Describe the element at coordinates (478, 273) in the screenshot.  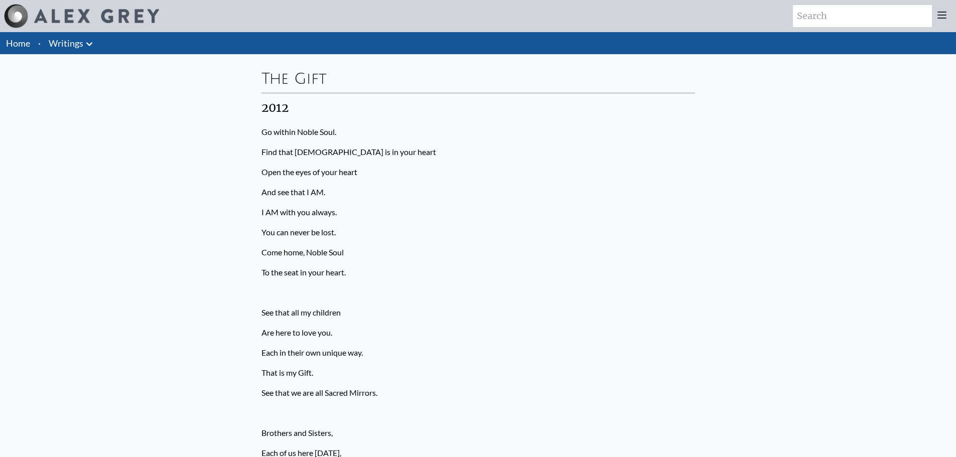
I see `p: To the seat in your heart.` at that location.